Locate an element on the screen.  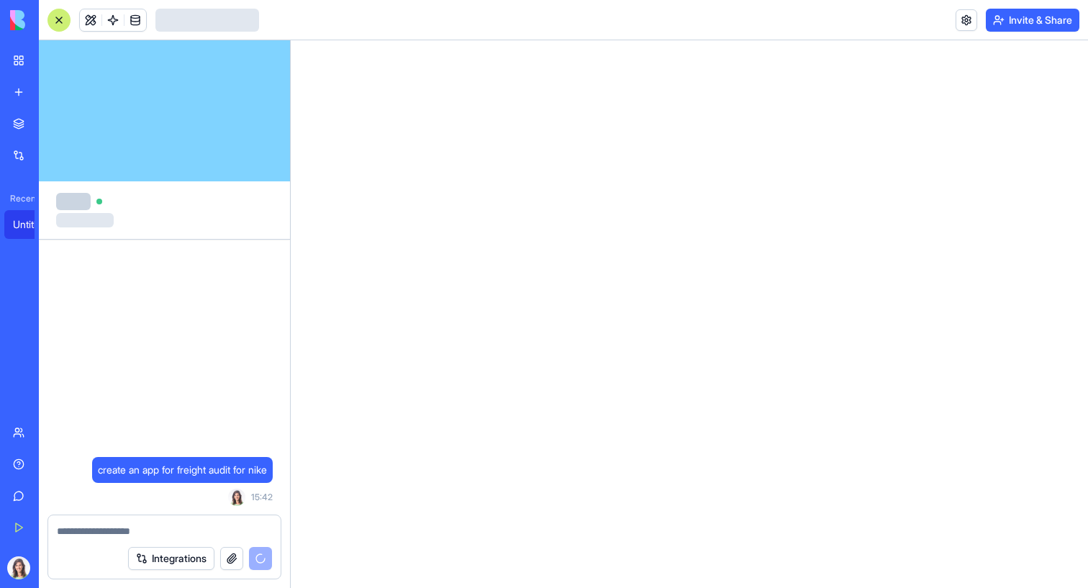
span: 15:42 is located at coordinates (262, 497).